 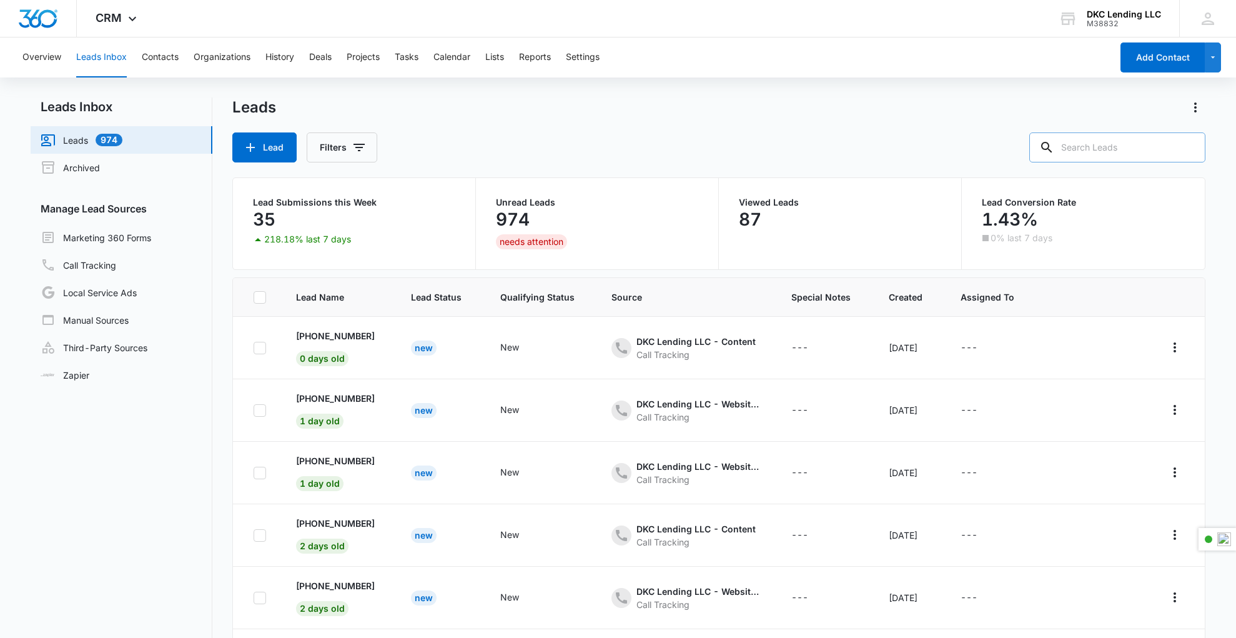 What do you see at coordinates (1124, 14) in the screenshot?
I see `div: account name` at bounding box center [1124, 14].